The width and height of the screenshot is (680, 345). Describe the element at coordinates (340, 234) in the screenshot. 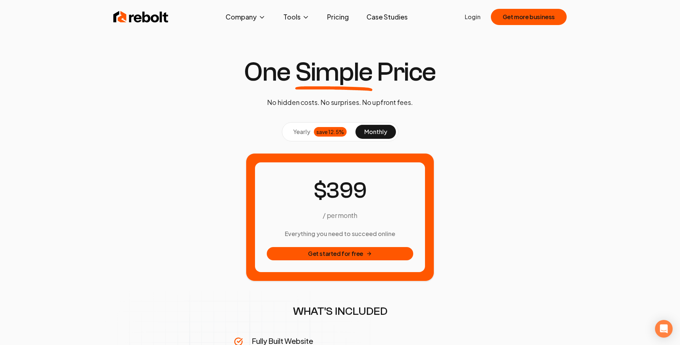

I see `h3: Everything you need to succeed online` at that location.